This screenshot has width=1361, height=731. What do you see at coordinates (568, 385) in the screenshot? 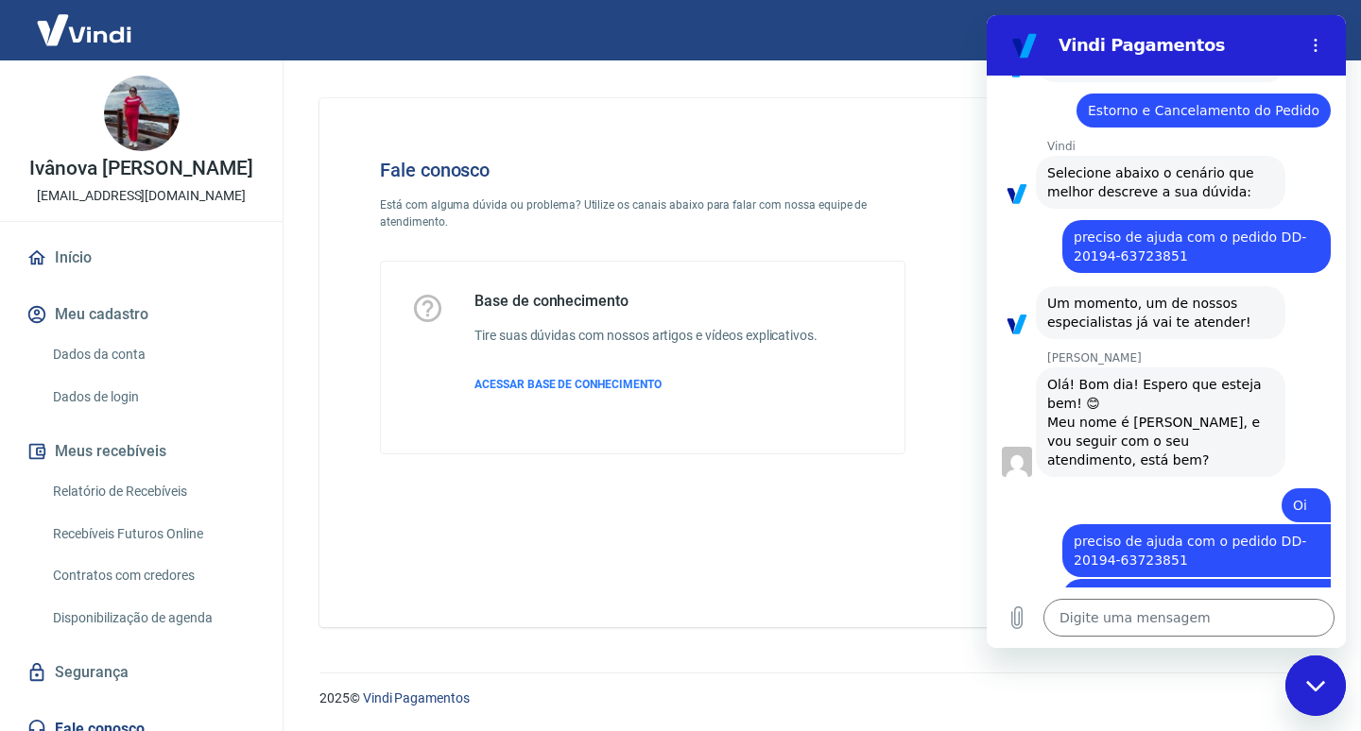
I see `span: ACESSAR BASE DE CONHECIMENTO` at bounding box center [568, 385].